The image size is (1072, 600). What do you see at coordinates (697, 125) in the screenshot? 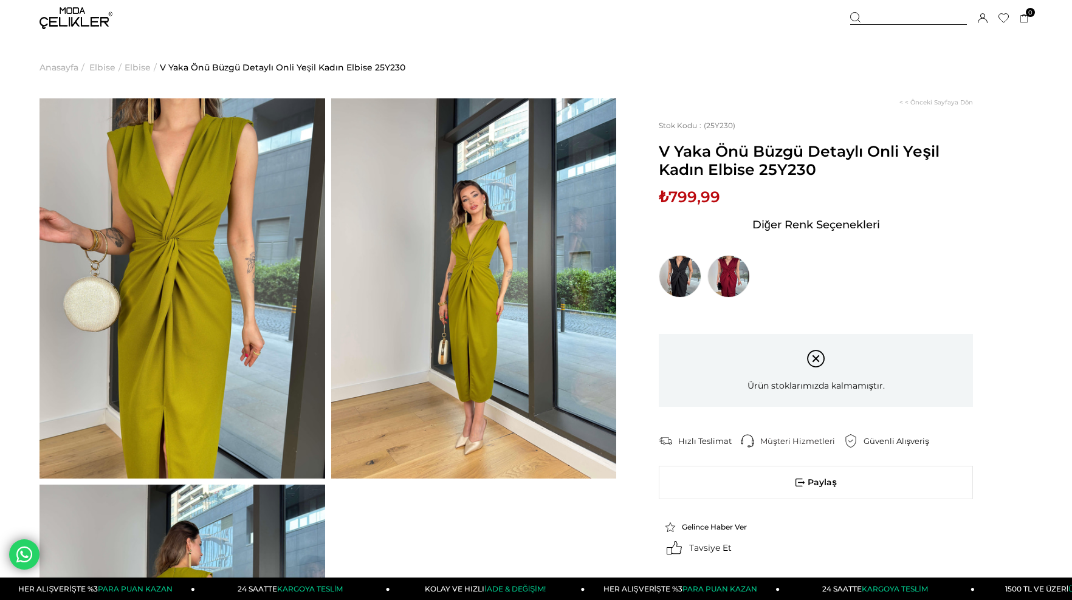
I see `span: (25Y230)` at bounding box center [697, 125].